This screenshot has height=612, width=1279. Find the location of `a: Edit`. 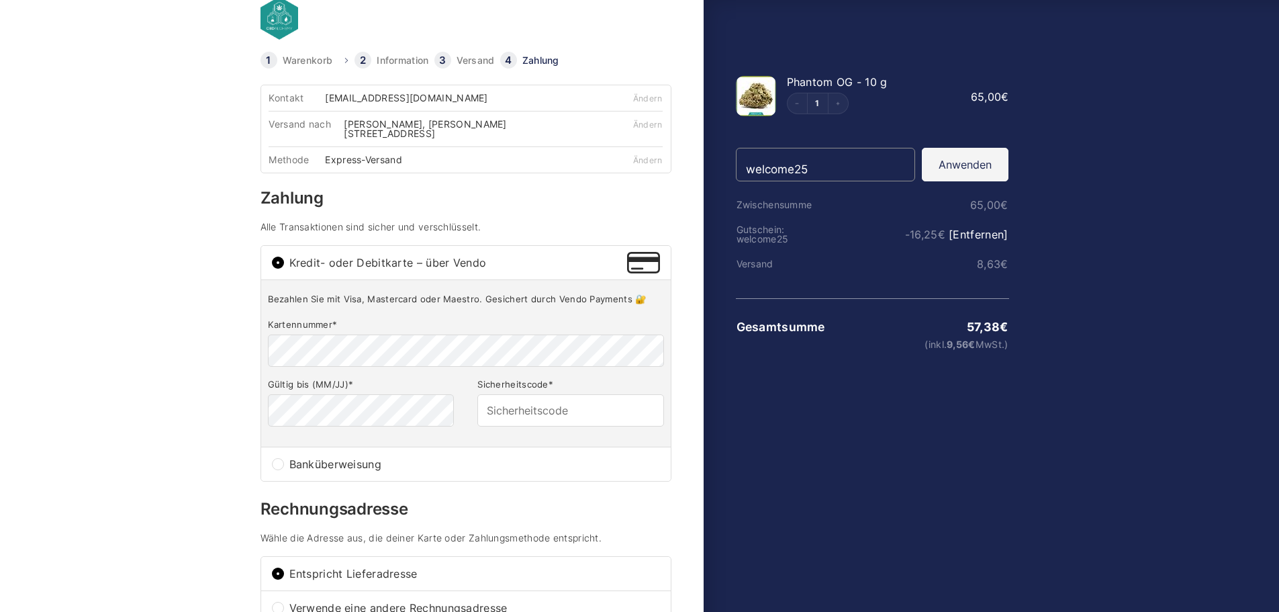

a: Edit is located at coordinates (818, 103).